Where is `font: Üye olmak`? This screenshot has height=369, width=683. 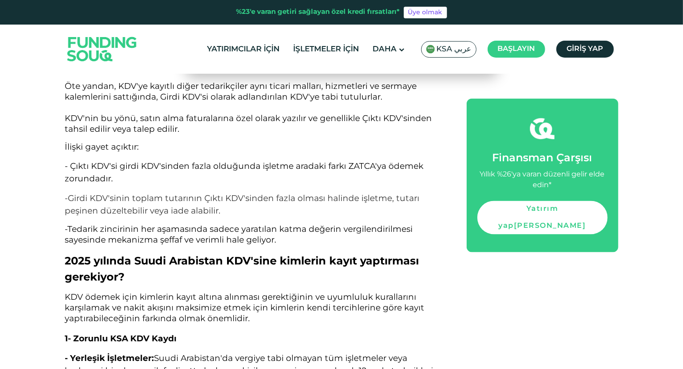
font: Üye olmak is located at coordinates (425, 13).